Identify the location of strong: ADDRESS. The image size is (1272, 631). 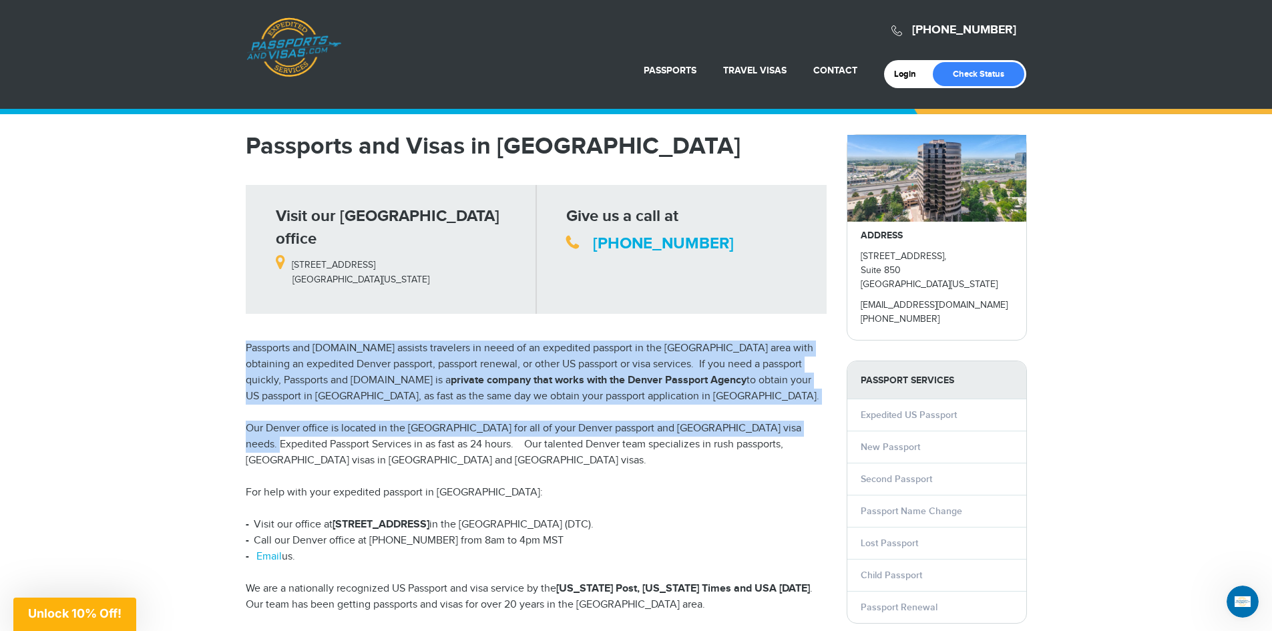
(881, 235).